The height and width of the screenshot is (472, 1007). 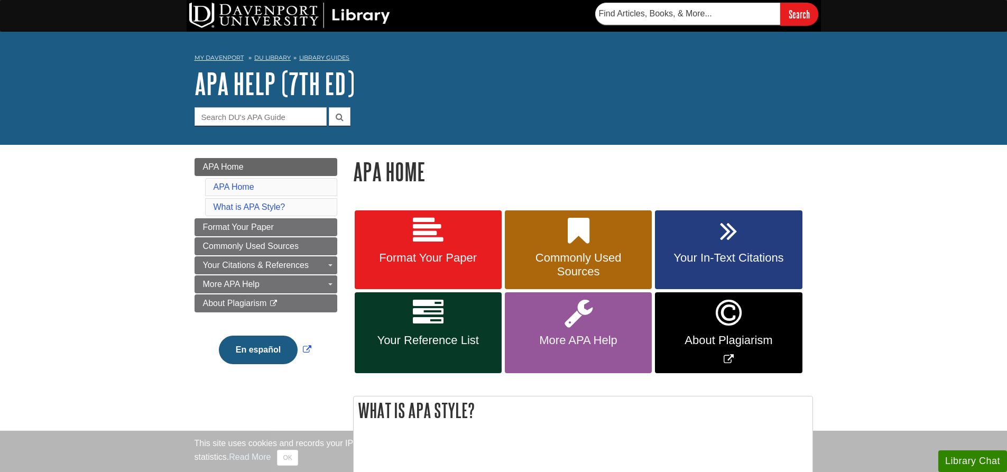 What do you see at coordinates (799, 14) in the screenshot?
I see `input: Search` at bounding box center [799, 14].